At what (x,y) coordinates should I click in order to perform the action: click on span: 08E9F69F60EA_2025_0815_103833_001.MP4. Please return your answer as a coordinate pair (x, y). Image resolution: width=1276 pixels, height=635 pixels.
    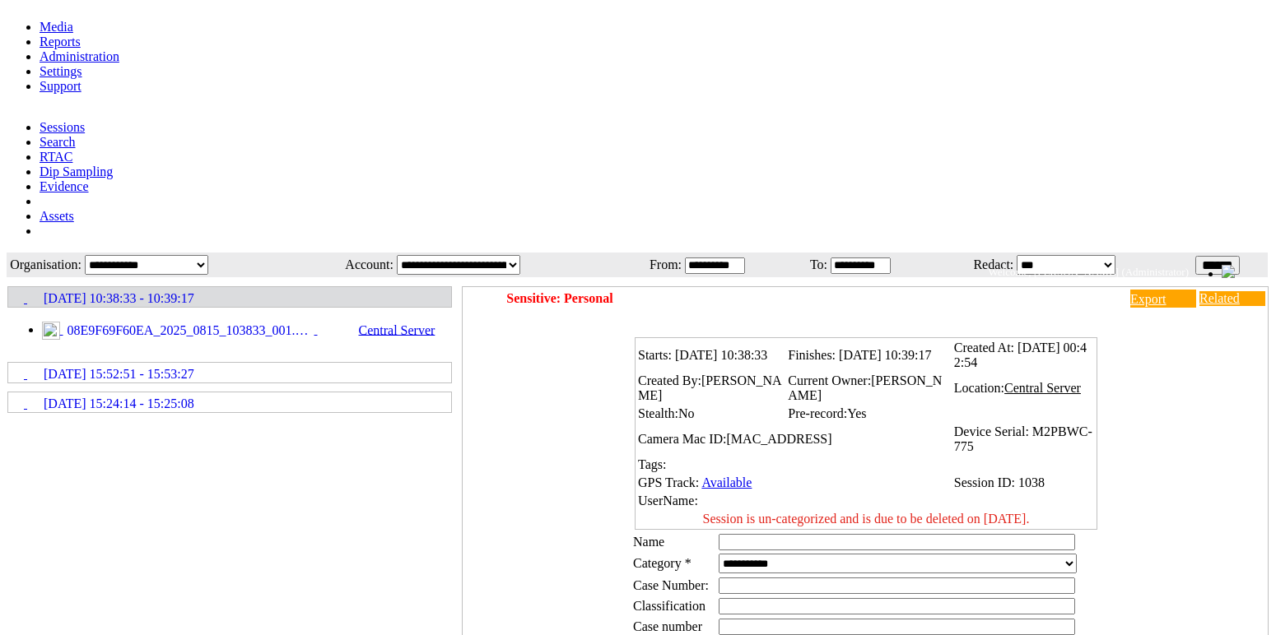
    Looking at the image, I should click on (188, 331).